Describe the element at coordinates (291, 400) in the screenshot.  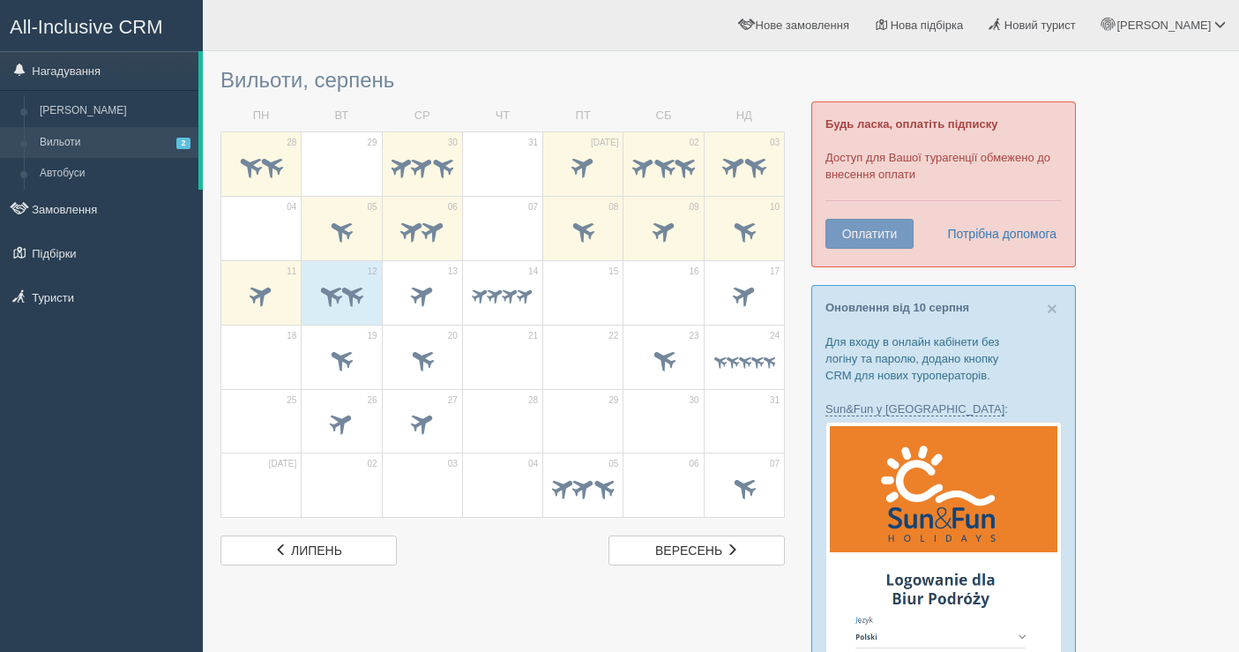
I see `span: 25` at that location.